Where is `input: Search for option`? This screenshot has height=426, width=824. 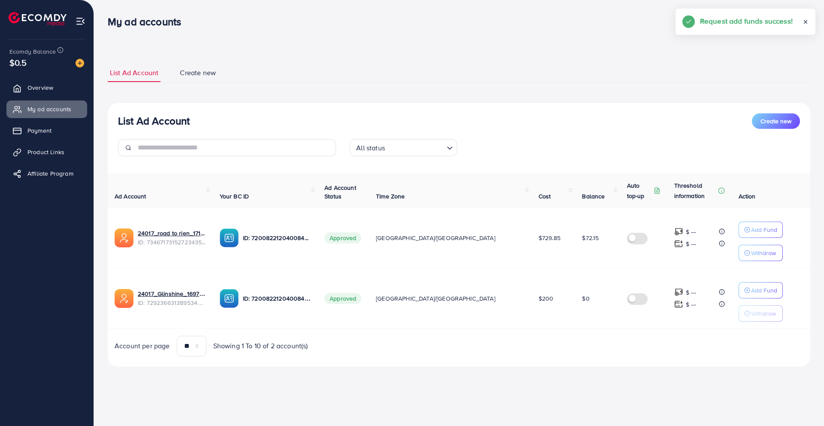
input: Search for option is located at coordinates (415, 147).